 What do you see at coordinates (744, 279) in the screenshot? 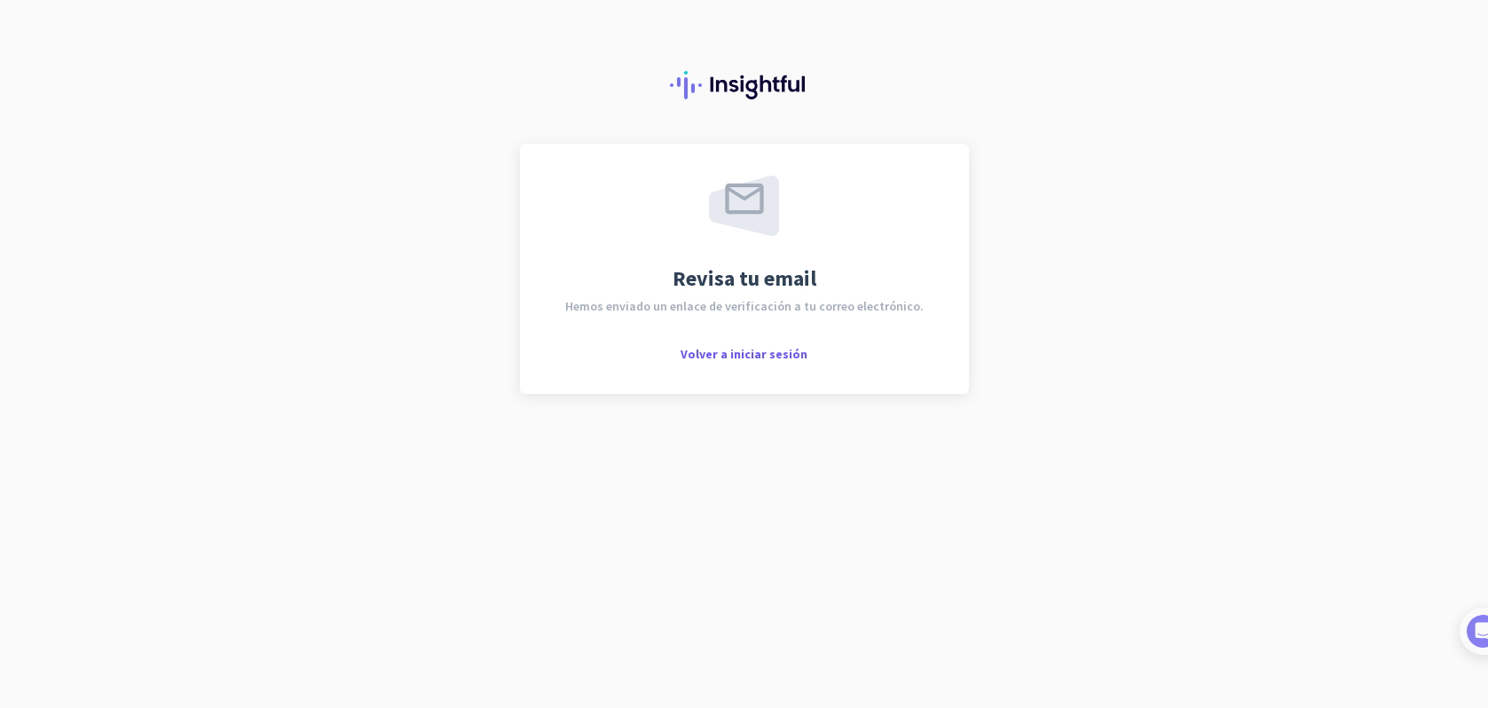
I see `span: Revisa tu email` at bounding box center [744, 279].